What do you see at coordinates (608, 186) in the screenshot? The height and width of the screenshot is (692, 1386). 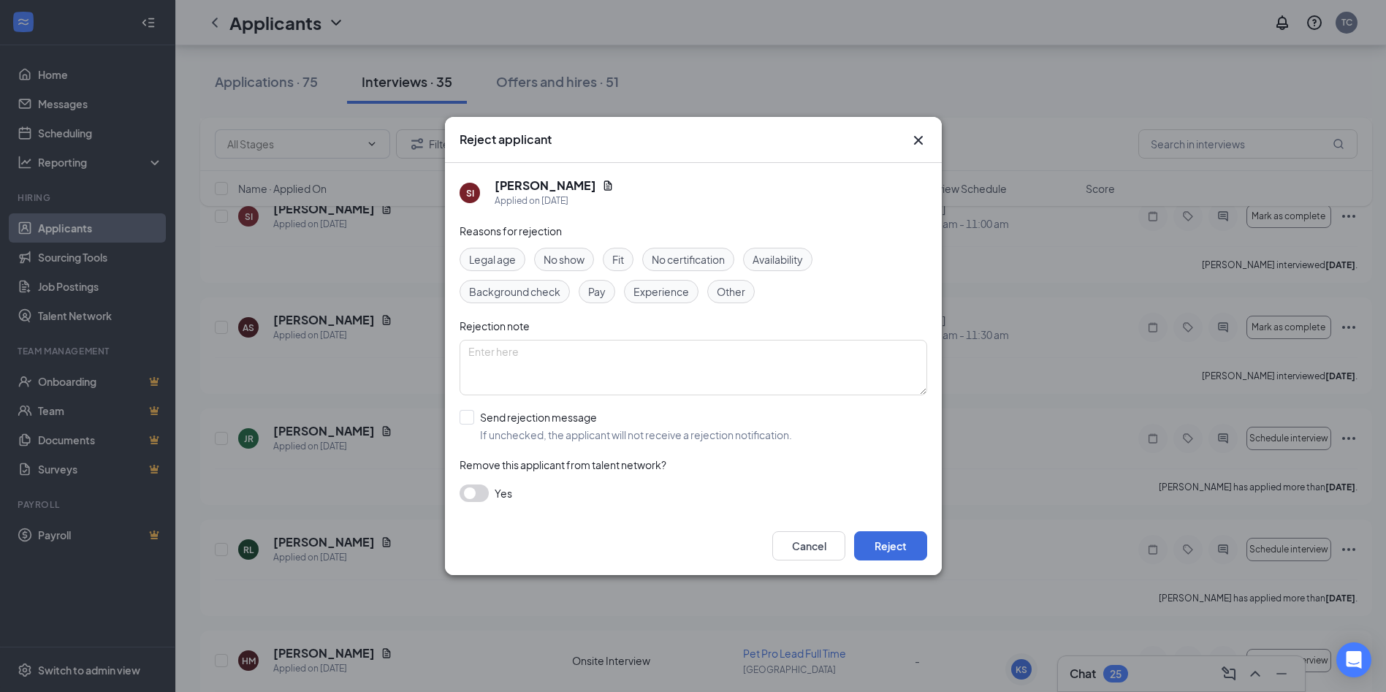 I see `svg: Document` at bounding box center [608, 186].